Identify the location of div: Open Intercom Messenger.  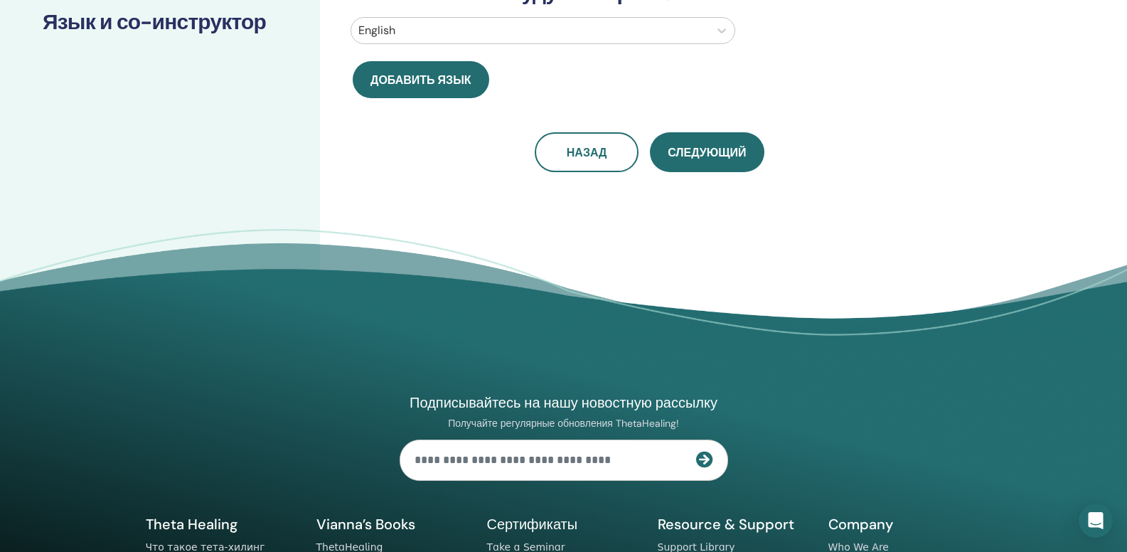
(1096, 521).